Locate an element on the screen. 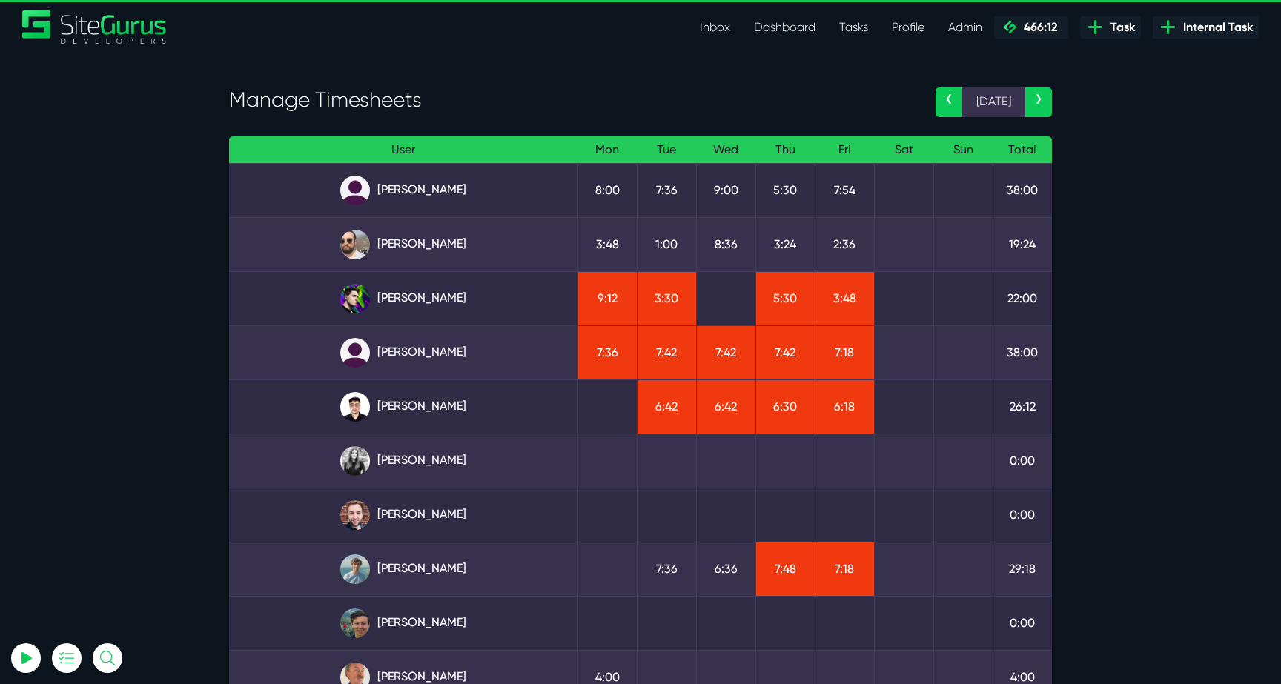 The width and height of the screenshot is (1281, 684). td: 29:18 is located at coordinates (1022, 569).